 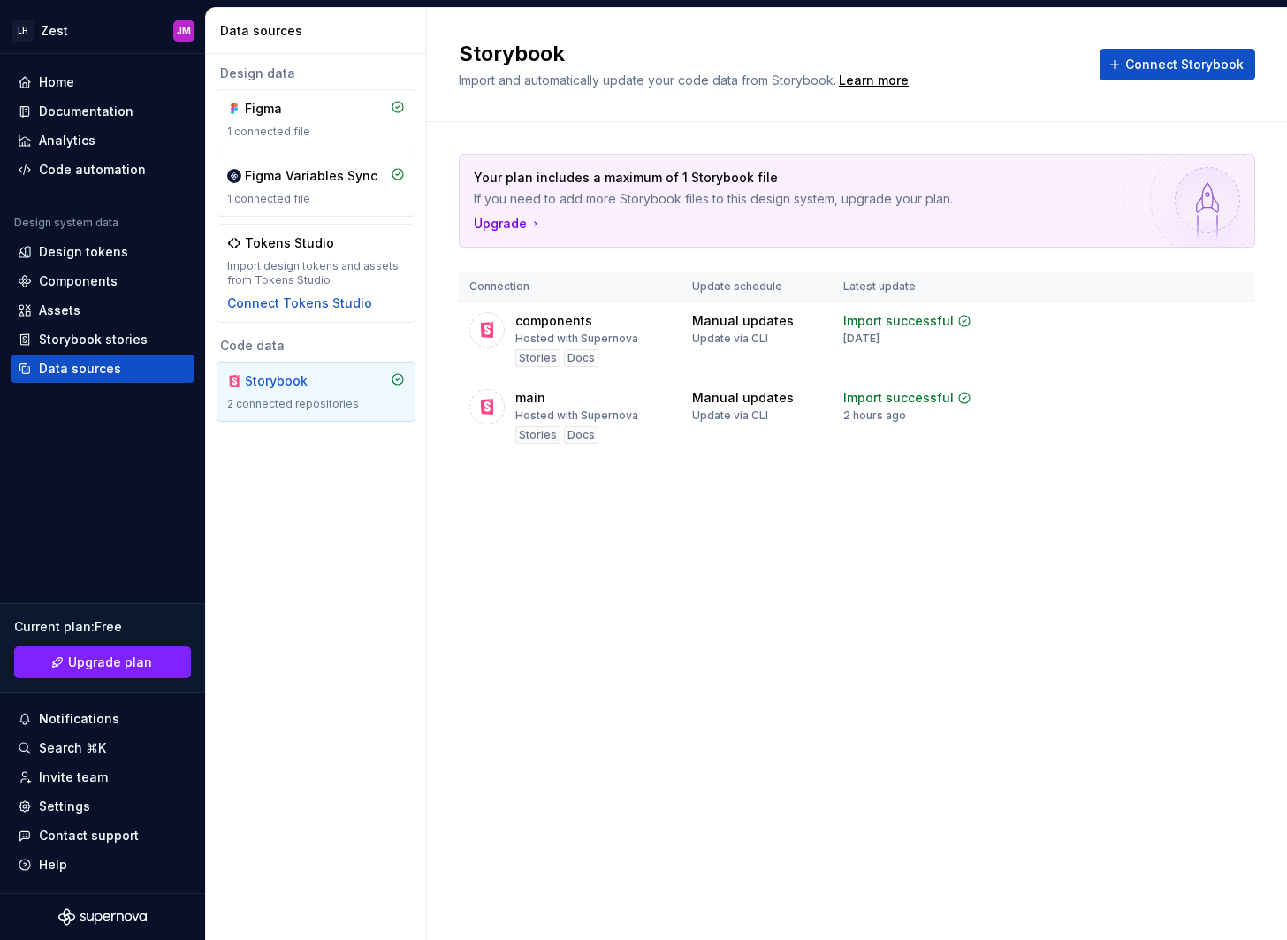 What do you see at coordinates (53, 864) in the screenshot?
I see `div: Help` at bounding box center [53, 864].